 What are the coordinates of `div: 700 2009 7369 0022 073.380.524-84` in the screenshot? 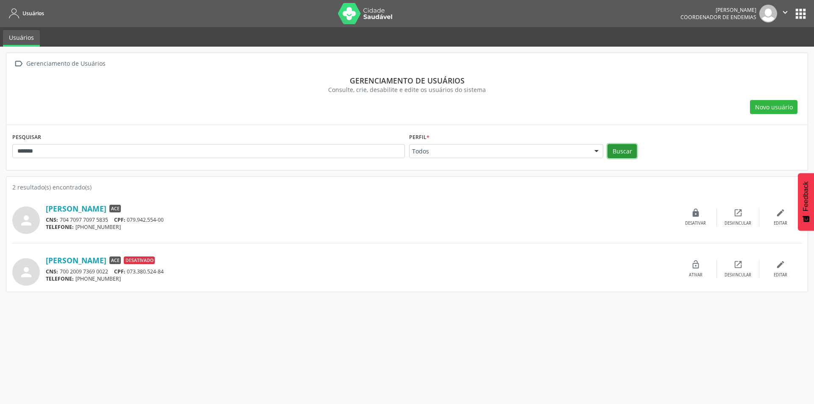 It's located at (360, 271).